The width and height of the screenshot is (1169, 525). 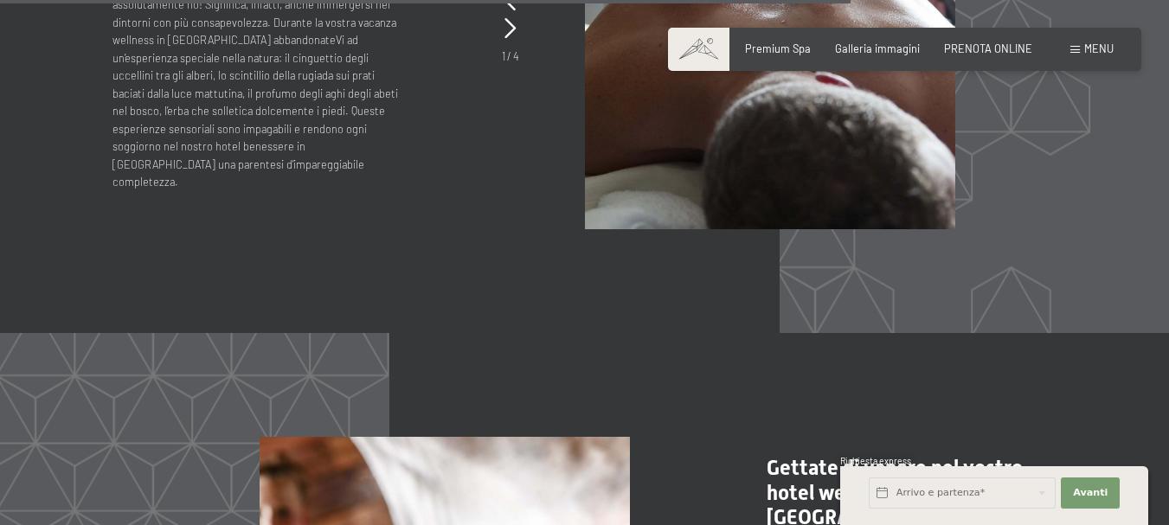 What do you see at coordinates (877, 48) in the screenshot?
I see `span: Galleria immagini` at bounding box center [877, 48].